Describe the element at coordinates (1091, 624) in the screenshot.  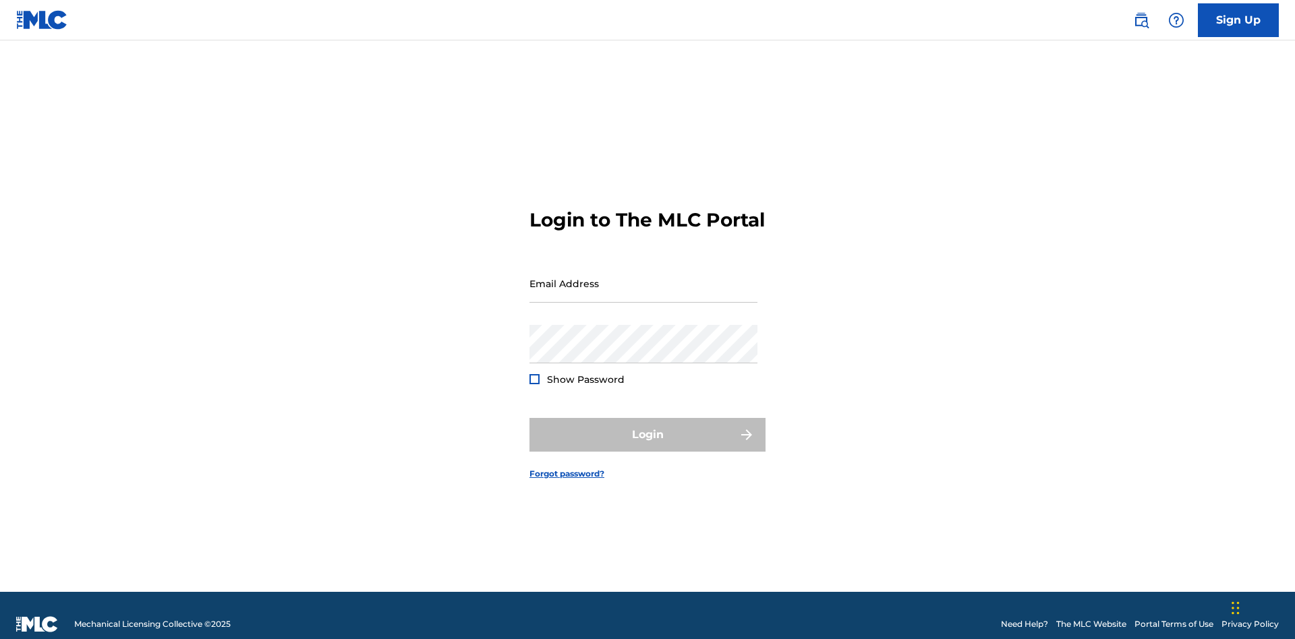
I see `a: The MLC Website` at that location.